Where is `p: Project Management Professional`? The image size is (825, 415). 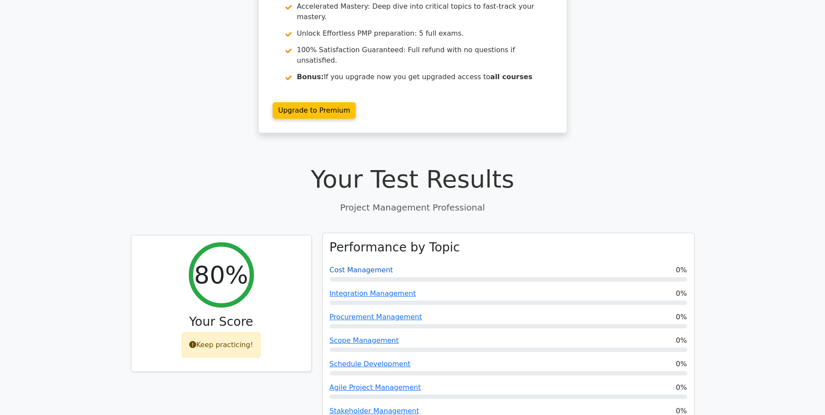
p: Project Management Professional is located at coordinates (413, 208).